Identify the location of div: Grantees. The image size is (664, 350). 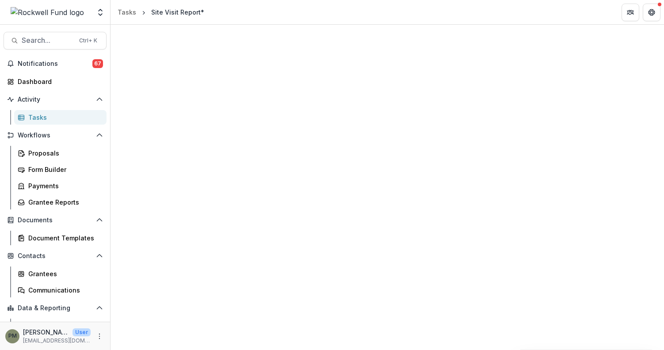
(64, 274).